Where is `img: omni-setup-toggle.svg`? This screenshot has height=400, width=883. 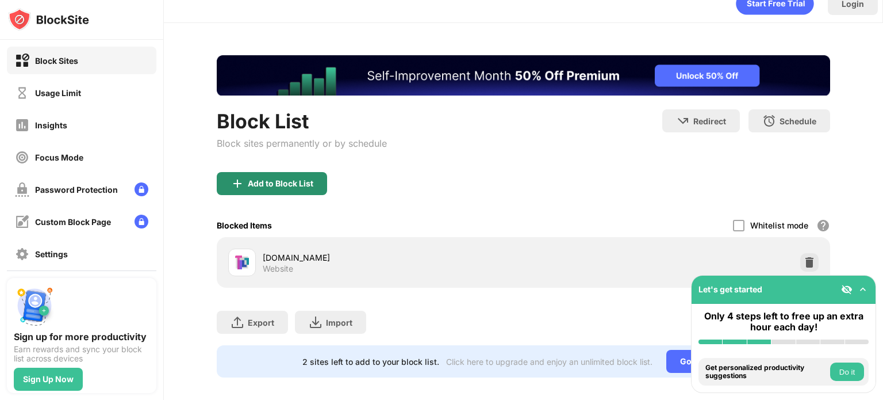 img: omni-setup-toggle.svg is located at coordinates (863, 289).